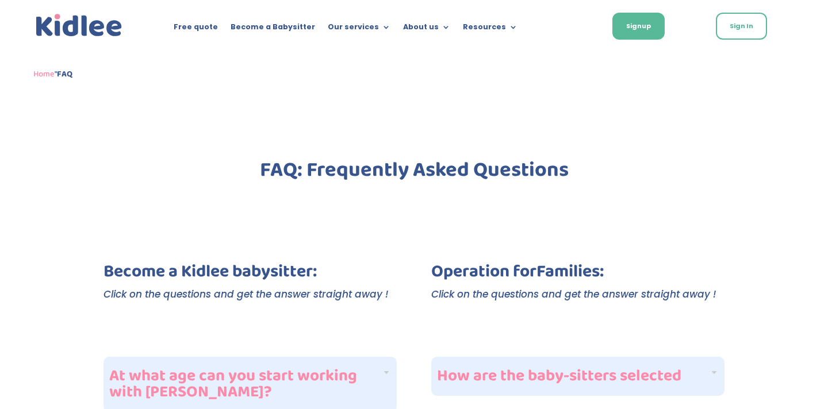 The height and width of the screenshot is (409, 828). Describe the element at coordinates (573, 377) in the screenshot. I see `h4: How are the baby-sitters selected` at that location.